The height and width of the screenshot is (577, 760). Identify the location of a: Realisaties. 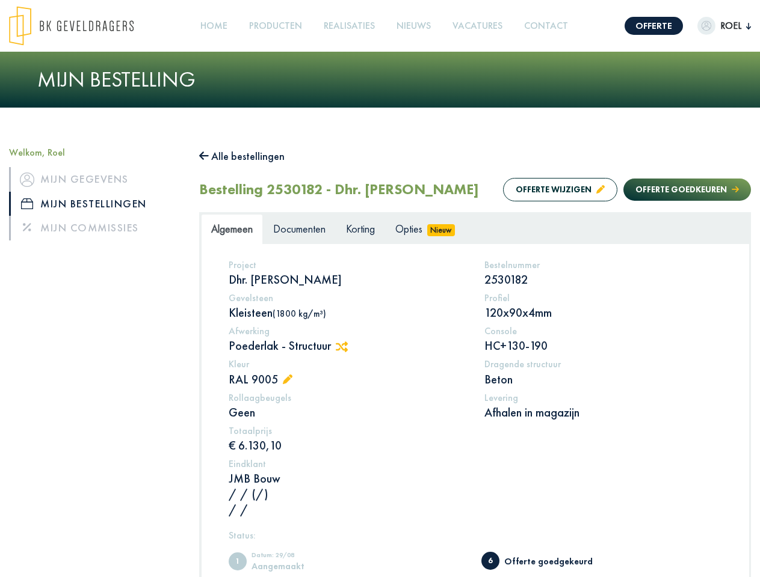
(349, 26).